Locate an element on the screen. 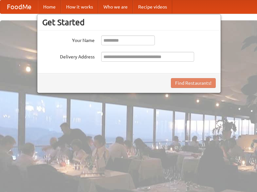 The width and height of the screenshot is (257, 192). button: Find Restaurants! is located at coordinates (194, 83).